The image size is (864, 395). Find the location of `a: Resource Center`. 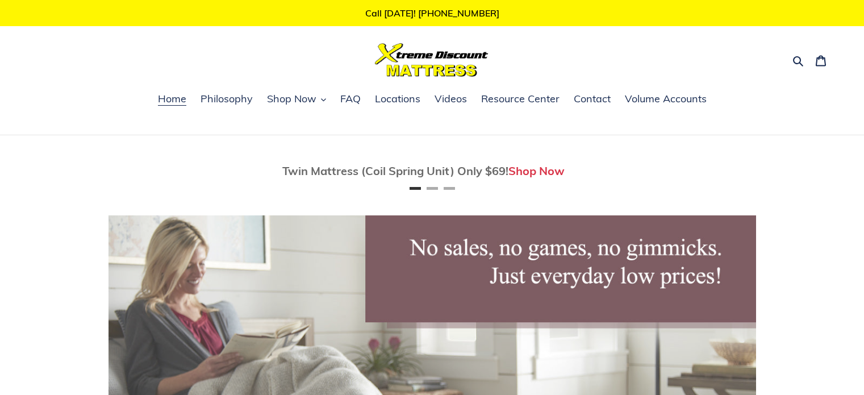

a: Resource Center is located at coordinates (520, 99).